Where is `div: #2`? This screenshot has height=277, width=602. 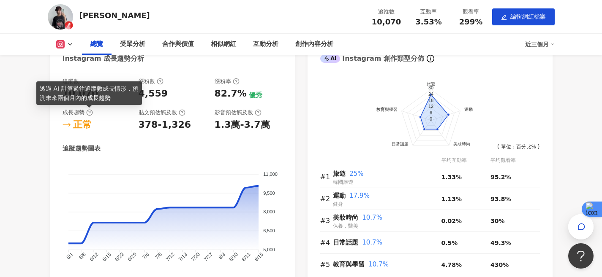 div: #2 is located at coordinates (326, 199).